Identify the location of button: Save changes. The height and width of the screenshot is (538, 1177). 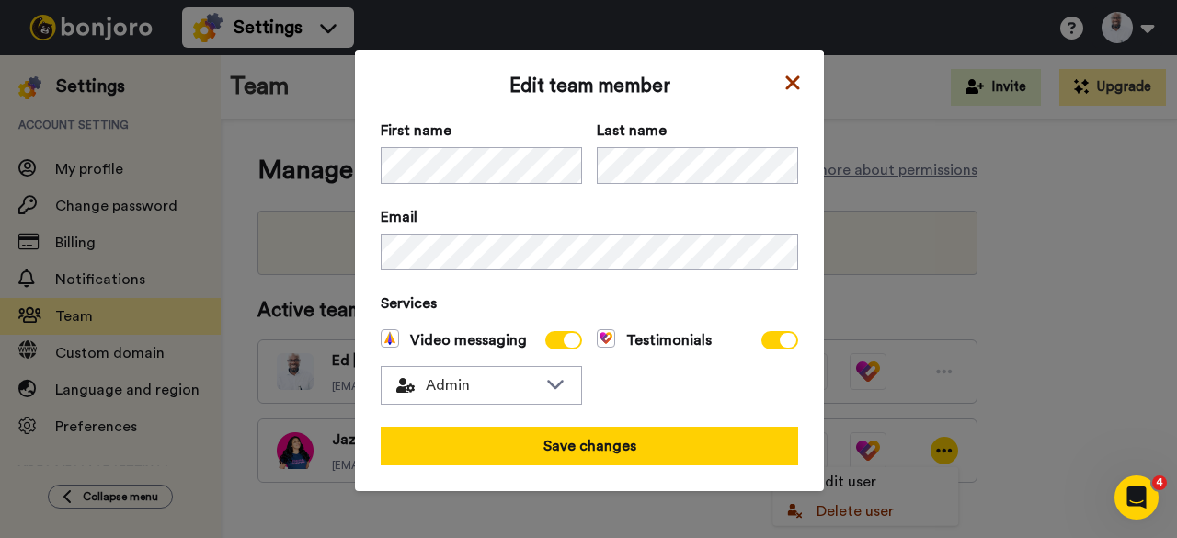
(589, 446).